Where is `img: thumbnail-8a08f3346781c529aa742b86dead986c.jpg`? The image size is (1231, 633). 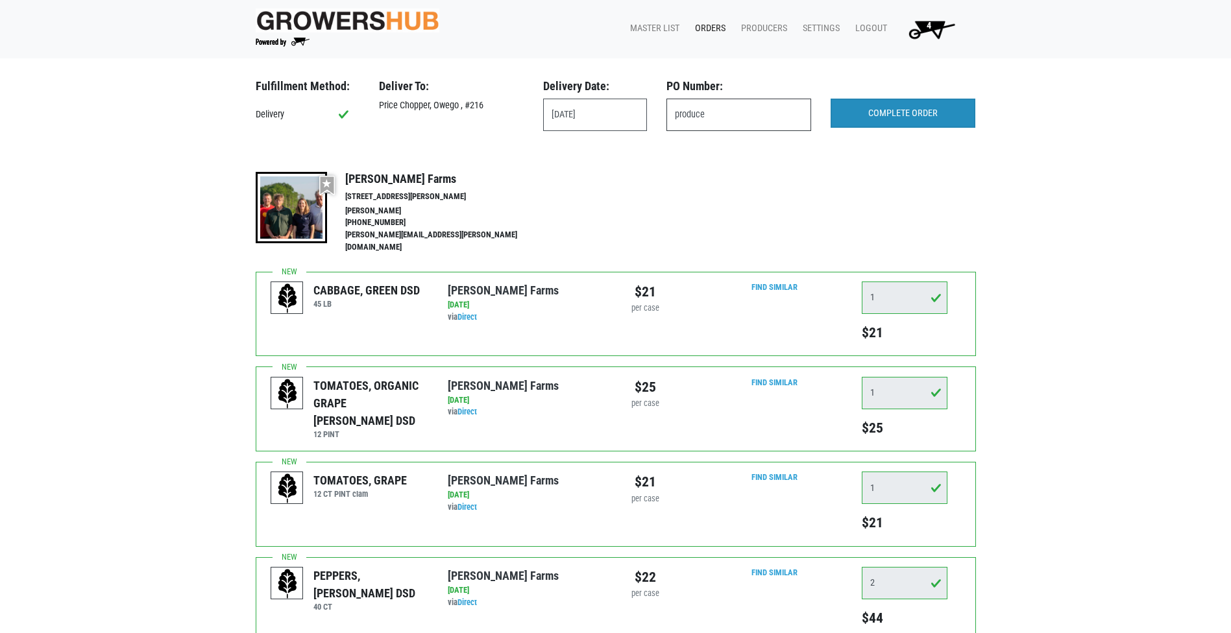
img: thumbnail-8a08f3346781c529aa742b86dead986c.jpg is located at coordinates (291, 208).